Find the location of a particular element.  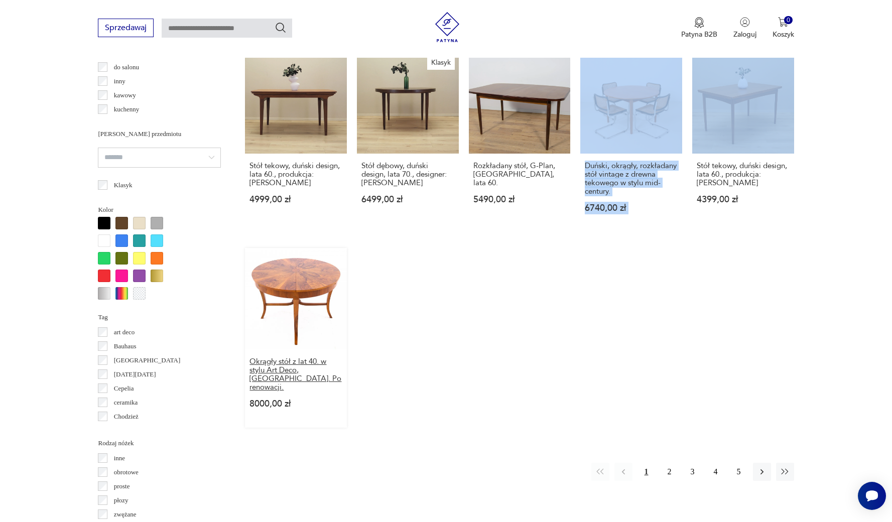

p: 6740,00 zł is located at coordinates (631, 208).